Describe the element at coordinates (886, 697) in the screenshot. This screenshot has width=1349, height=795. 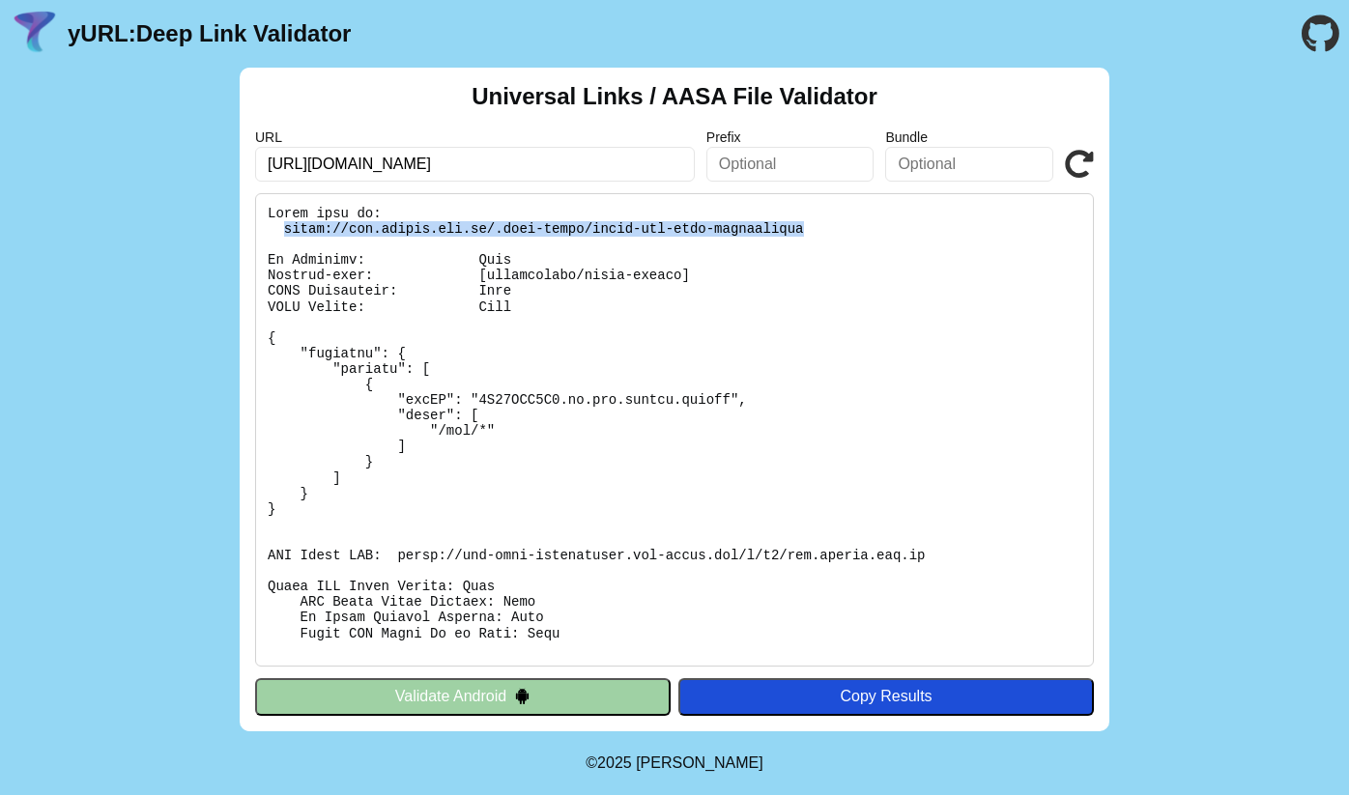
I see `button: Copy Results` at that location.